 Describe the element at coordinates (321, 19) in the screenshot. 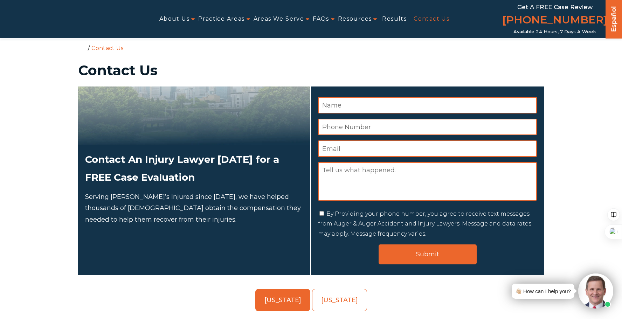

I see `a: FAQs` at that location.